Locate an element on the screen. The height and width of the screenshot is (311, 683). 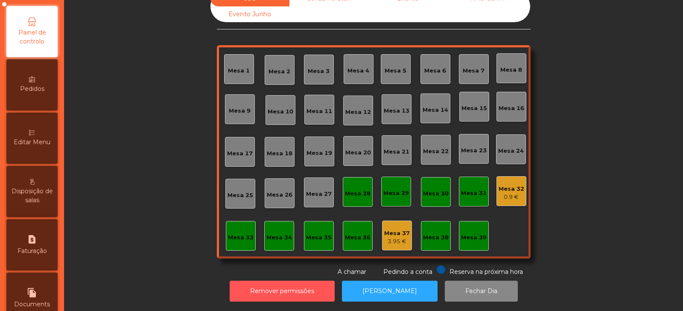
div: Mesa 7 is located at coordinates (474, 71).